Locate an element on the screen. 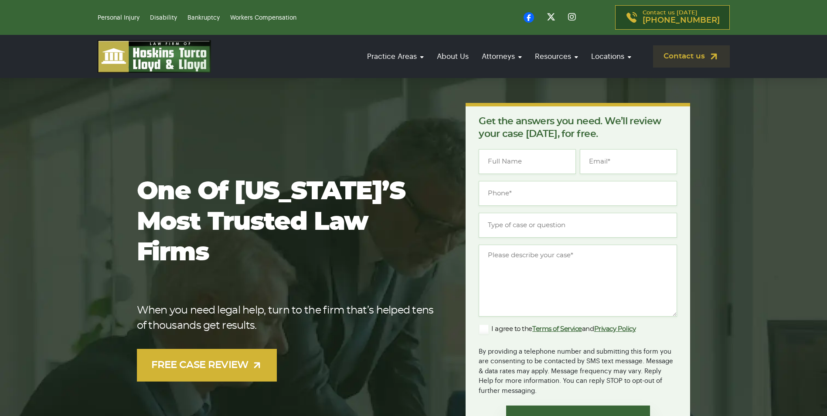 Image resolution: width=827 pixels, height=416 pixels. a: Resources is located at coordinates (556, 56).